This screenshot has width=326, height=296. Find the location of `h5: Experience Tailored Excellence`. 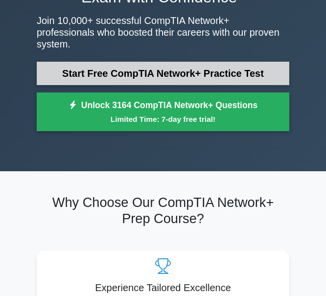

h5: Experience Tailored Excellence is located at coordinates (163, 288).